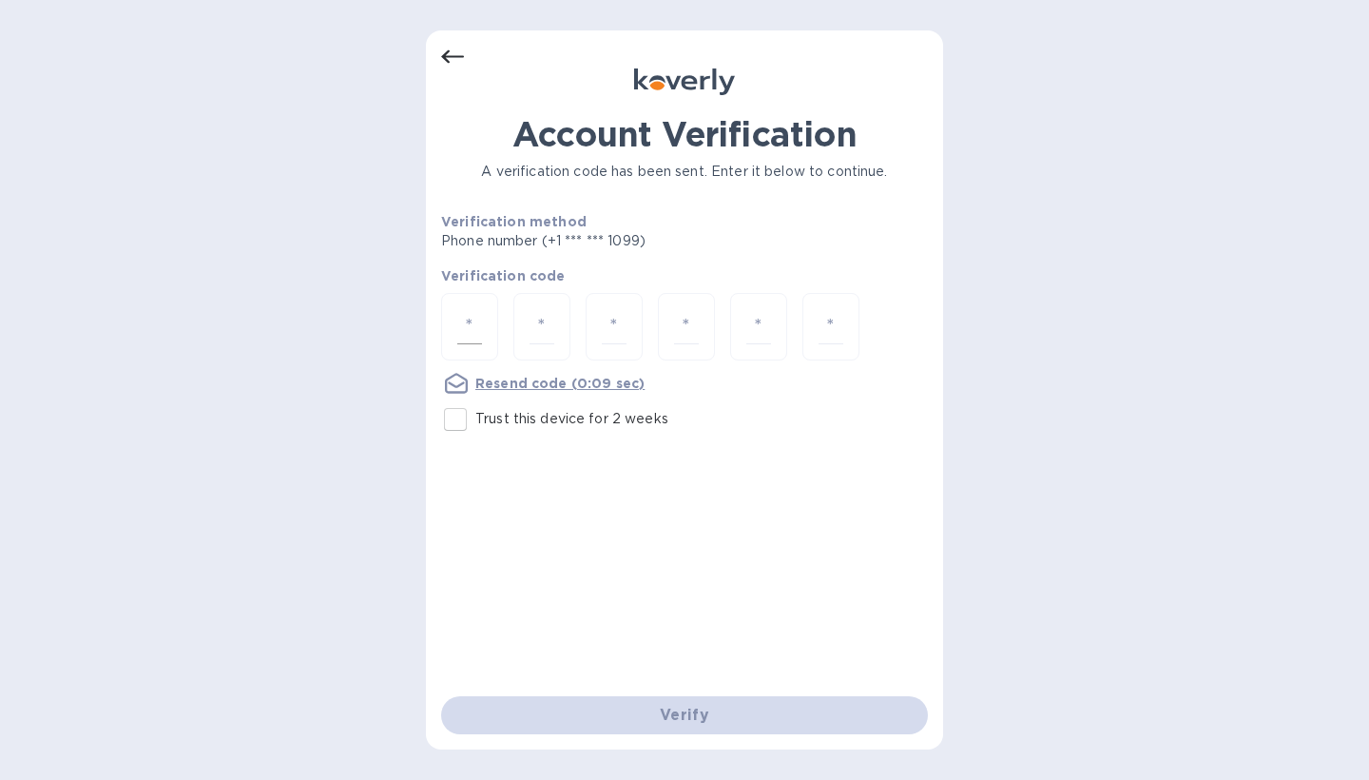  I want to click on p: Verification code, so click(685, 276).